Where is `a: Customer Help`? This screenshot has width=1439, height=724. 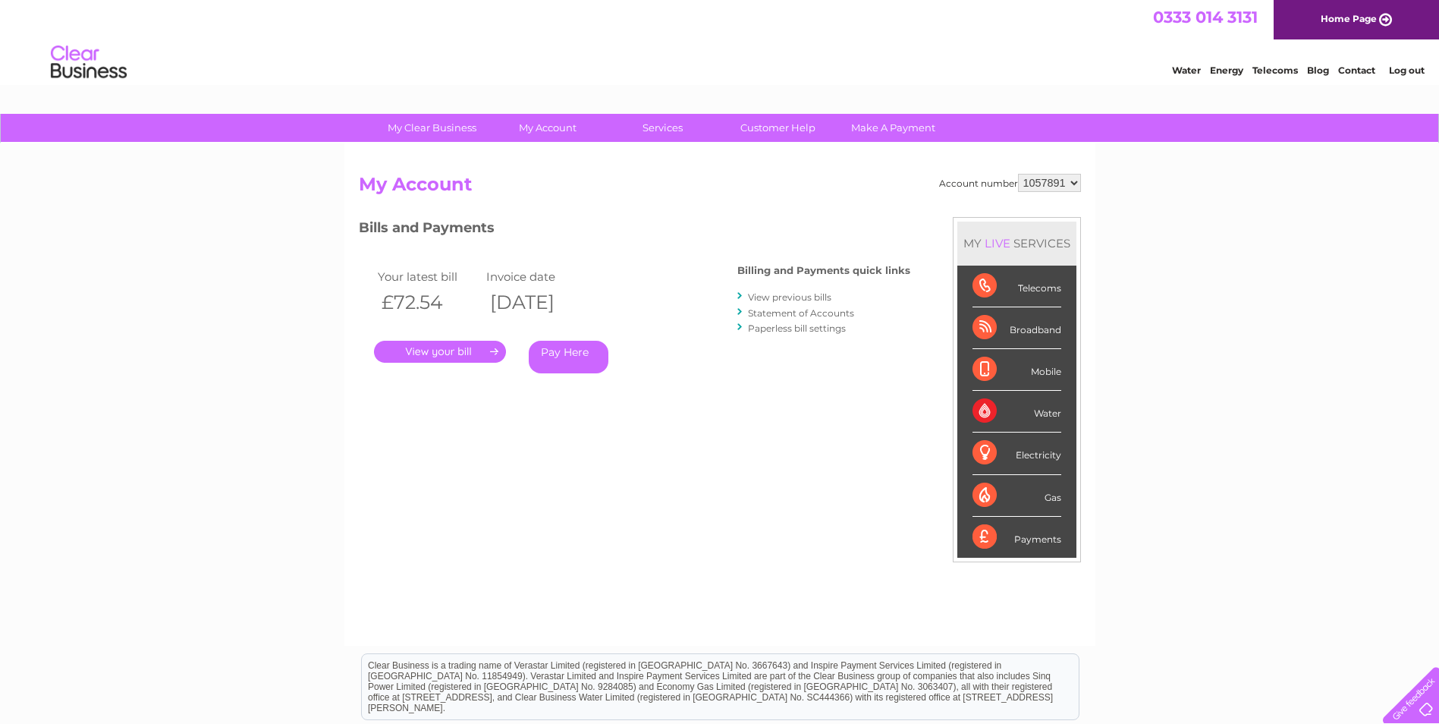
a: Customer Help is located at coordinates (777, 127).